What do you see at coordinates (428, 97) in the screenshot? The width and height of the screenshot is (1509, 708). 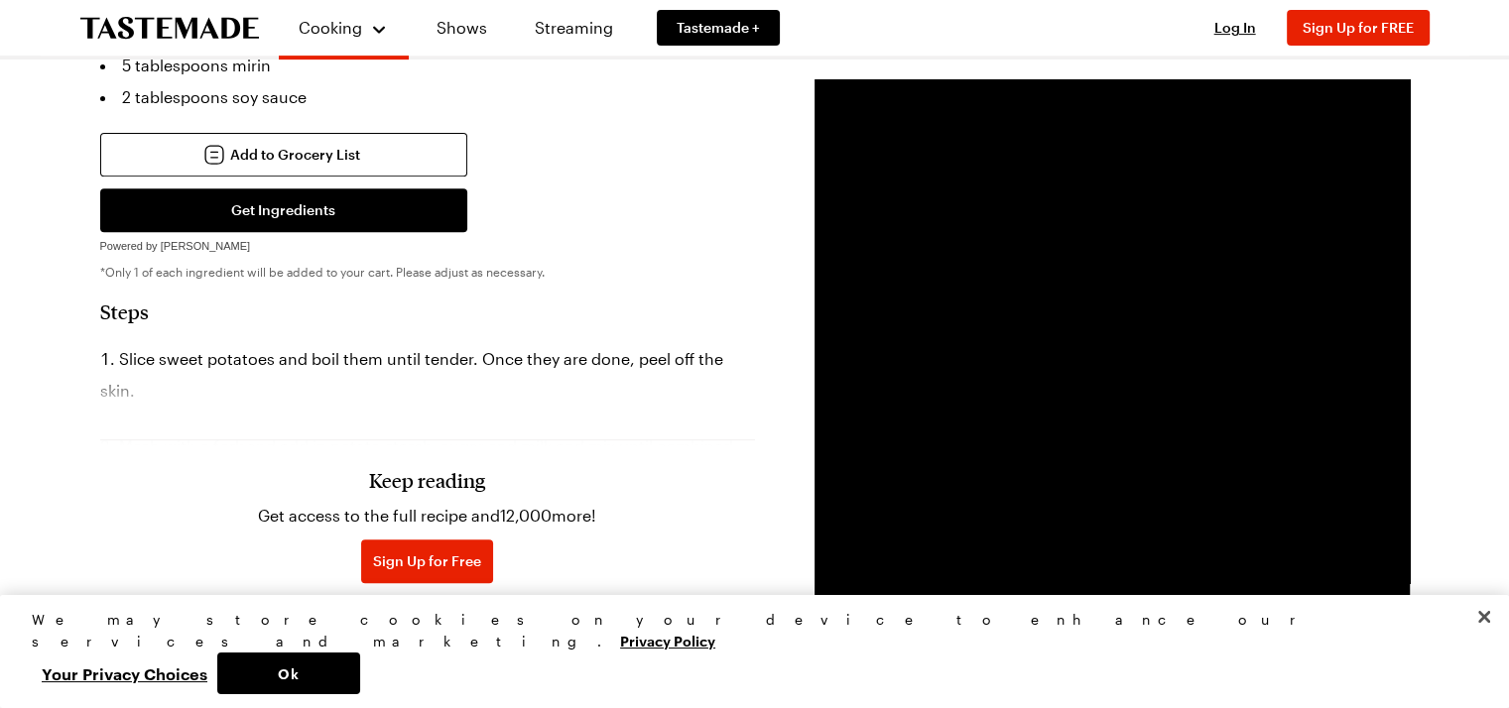 I see `li: 2 tablespoons soy sauce` at bounding box center [428, 97].